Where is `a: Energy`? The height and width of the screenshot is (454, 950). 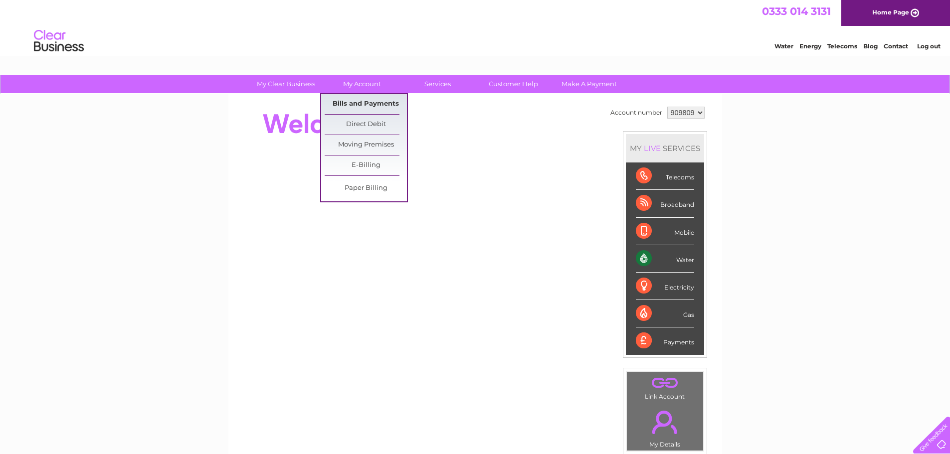 a: Energy is located at coordinates (811, 46).